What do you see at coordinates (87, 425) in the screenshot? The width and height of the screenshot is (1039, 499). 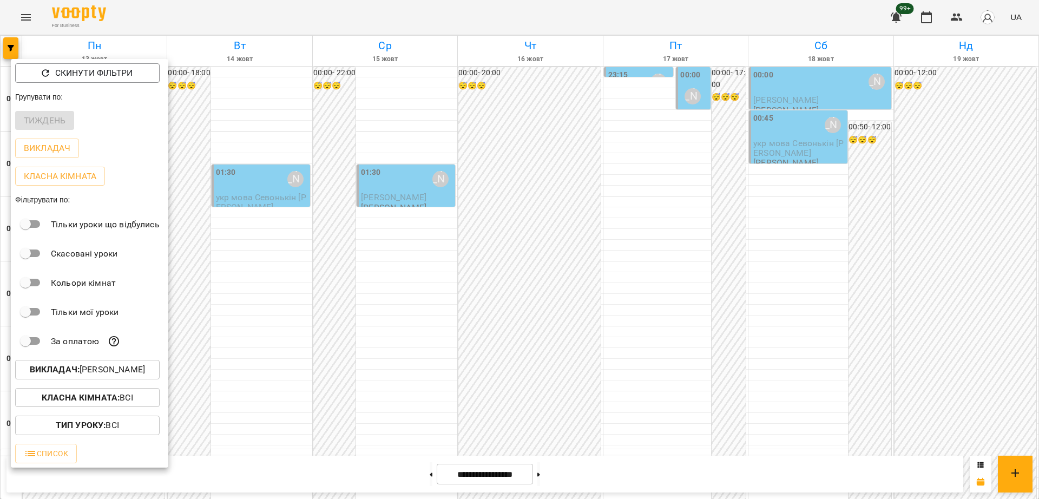 I see `button: Тип Уроку:Всі` at bounding box center [87, 425].